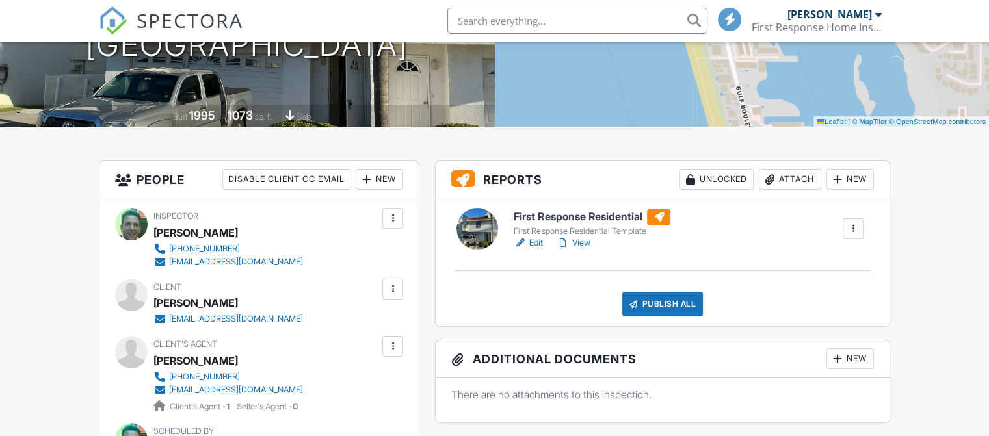  I want to click on a: Leaflet, so click(831, 122).